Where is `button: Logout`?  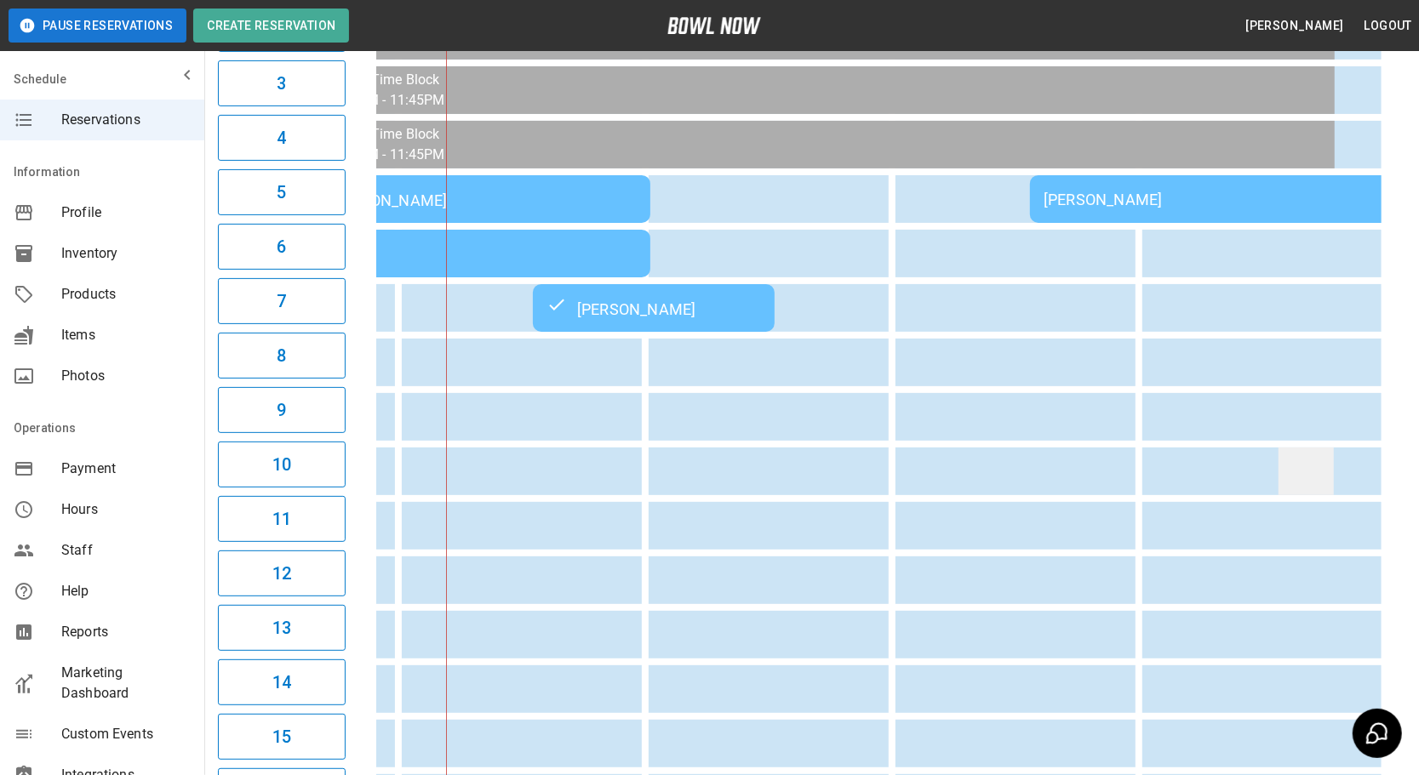 button: Logout is located at coordinates (1388, 26).